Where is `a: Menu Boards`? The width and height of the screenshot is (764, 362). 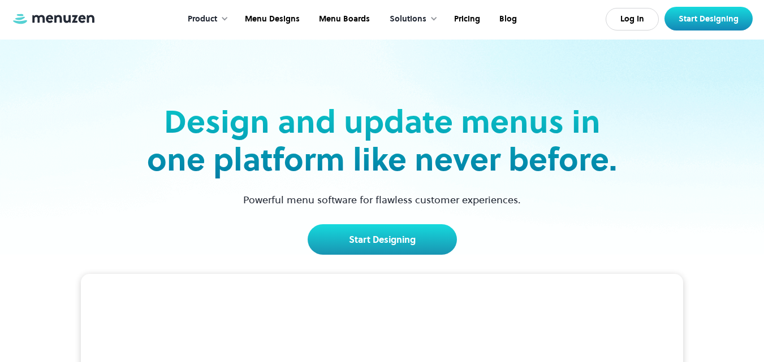 a: Menu Boards is located at coordinates (343, 19).